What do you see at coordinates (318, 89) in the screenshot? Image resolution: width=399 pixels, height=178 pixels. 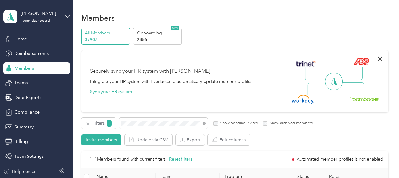 I see `img: Line Left Down` at bounding box center [318, 89].